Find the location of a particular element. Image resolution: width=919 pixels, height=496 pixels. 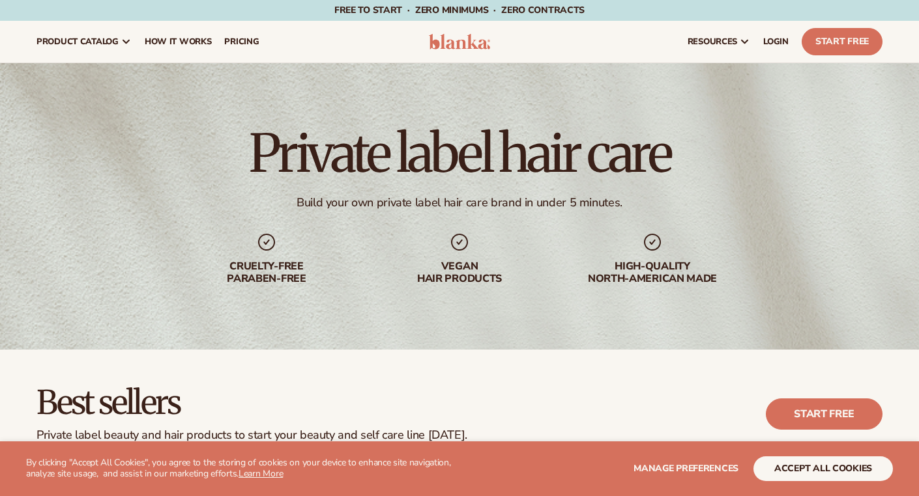

a: LOGIN is located at coordinates (775, 42).